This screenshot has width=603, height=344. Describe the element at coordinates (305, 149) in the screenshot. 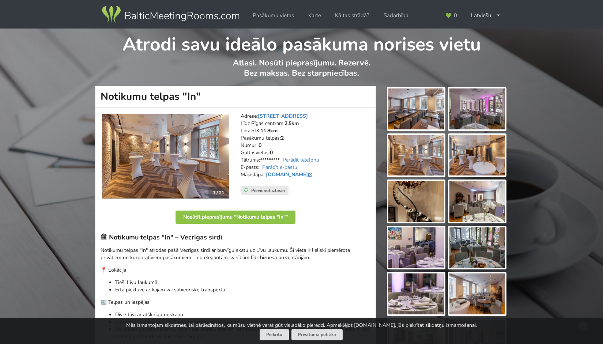

I see `address: Adrese: Līdz Rīgas centram: Līdz RIX: Pasākumu telpas: Numuri: Gultasvietas: Tālrunis: E-pasts: M...` at that location.